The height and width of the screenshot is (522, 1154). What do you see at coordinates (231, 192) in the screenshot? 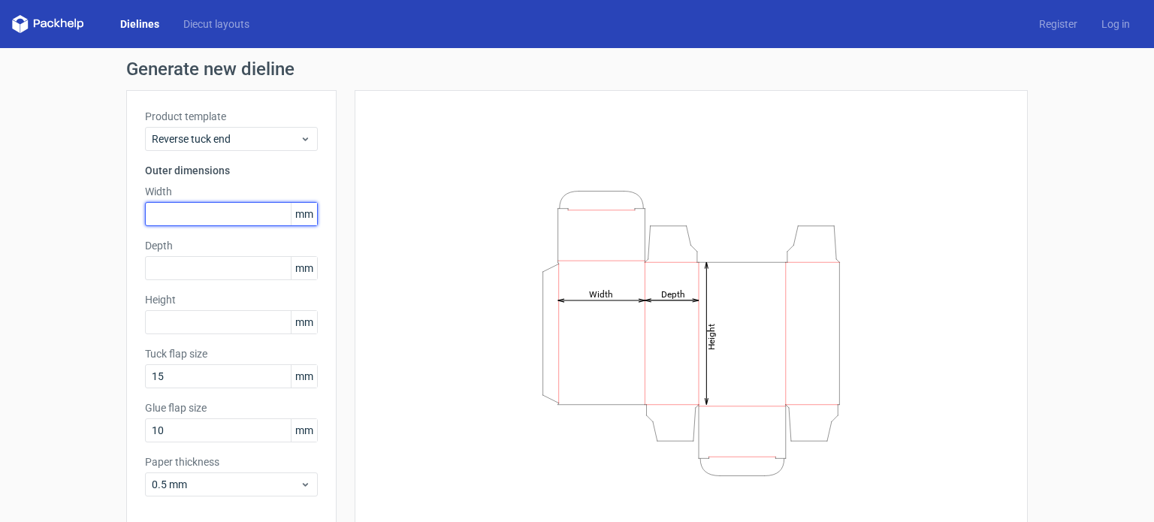
I see `label: Width` at bounding box center [231, 192].